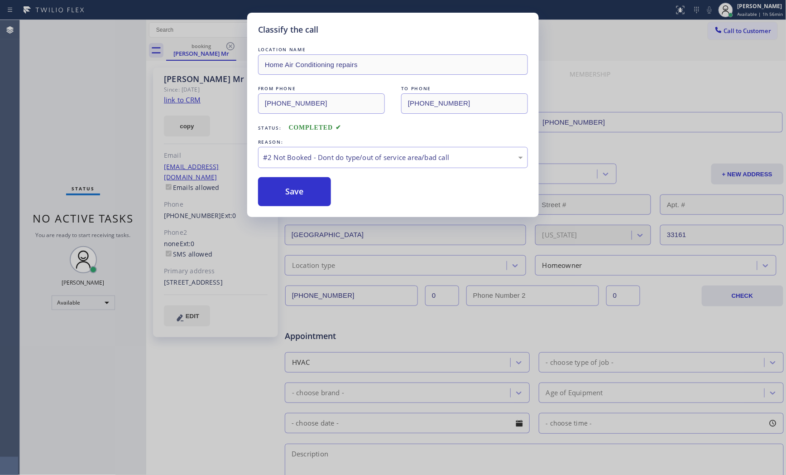 This screenshot has height=475, width=786. What do you see at coordinates (465, 88) in the screenshot?
I see `div: TO PHONE` at bounding box center [465, 88].